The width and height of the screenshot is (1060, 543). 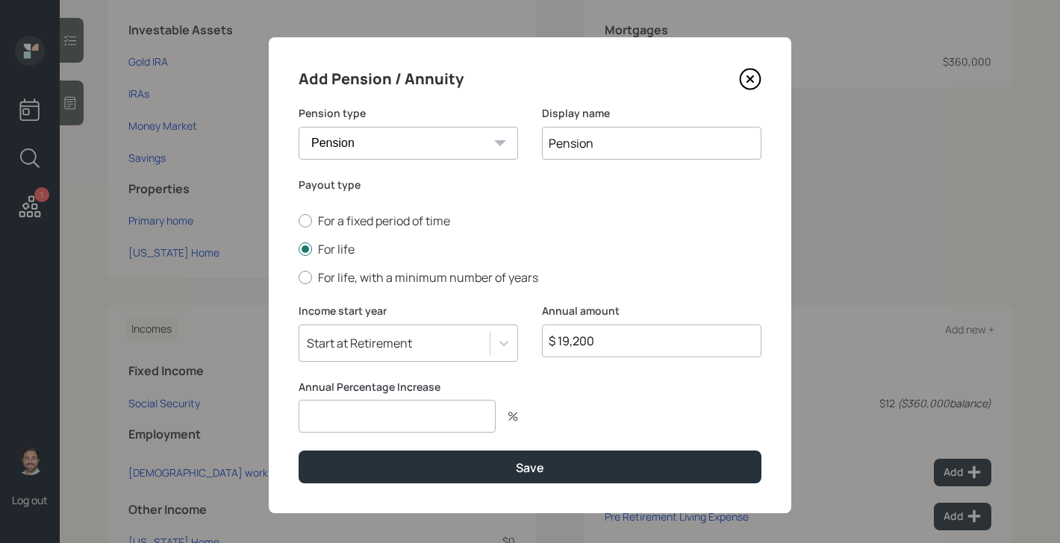 I want to click on label: Pension type, so click(x=408, y=113).